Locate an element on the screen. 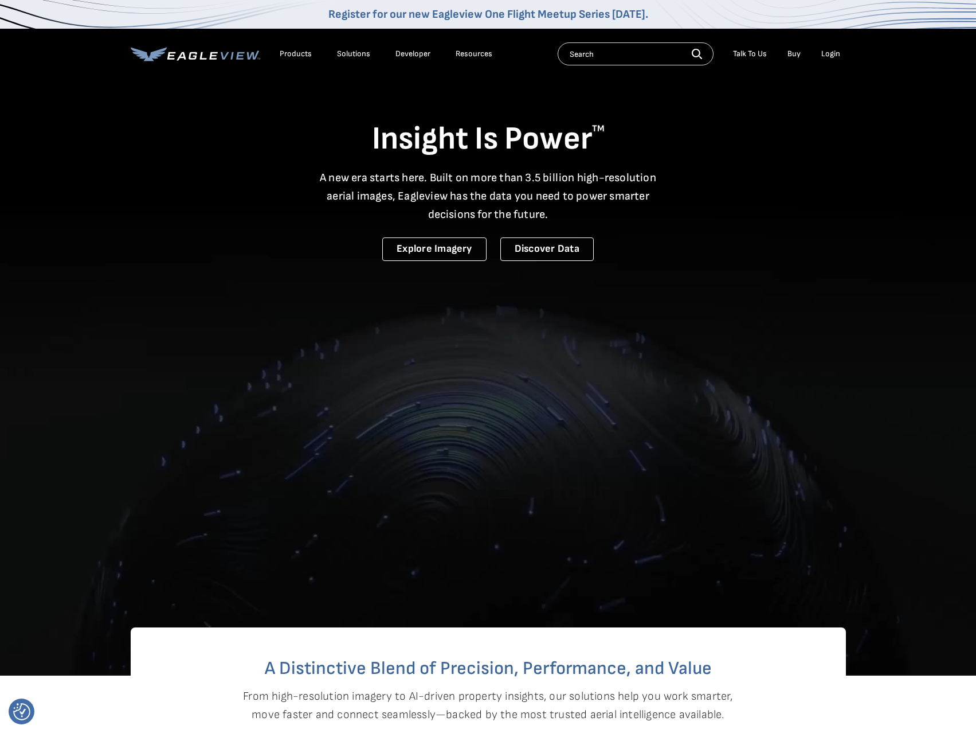  a: Explore Imagery is located at coordinates (434, 249).